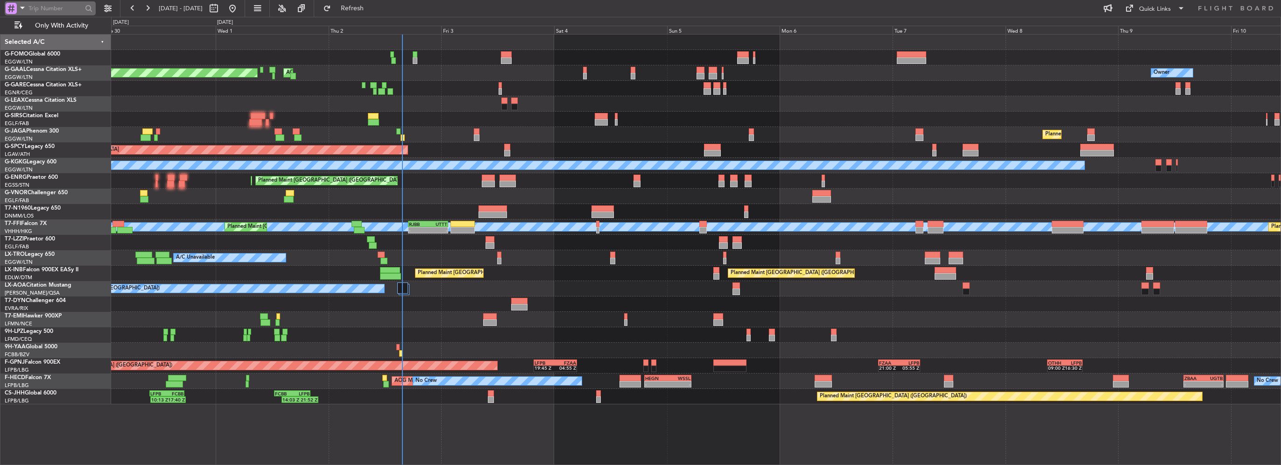 This screenshot has height=465, width=1281. What do you see at coordinates (15, 85) in the screenshot?
I see `span: G-GARE` at bounding box center [15, 85].